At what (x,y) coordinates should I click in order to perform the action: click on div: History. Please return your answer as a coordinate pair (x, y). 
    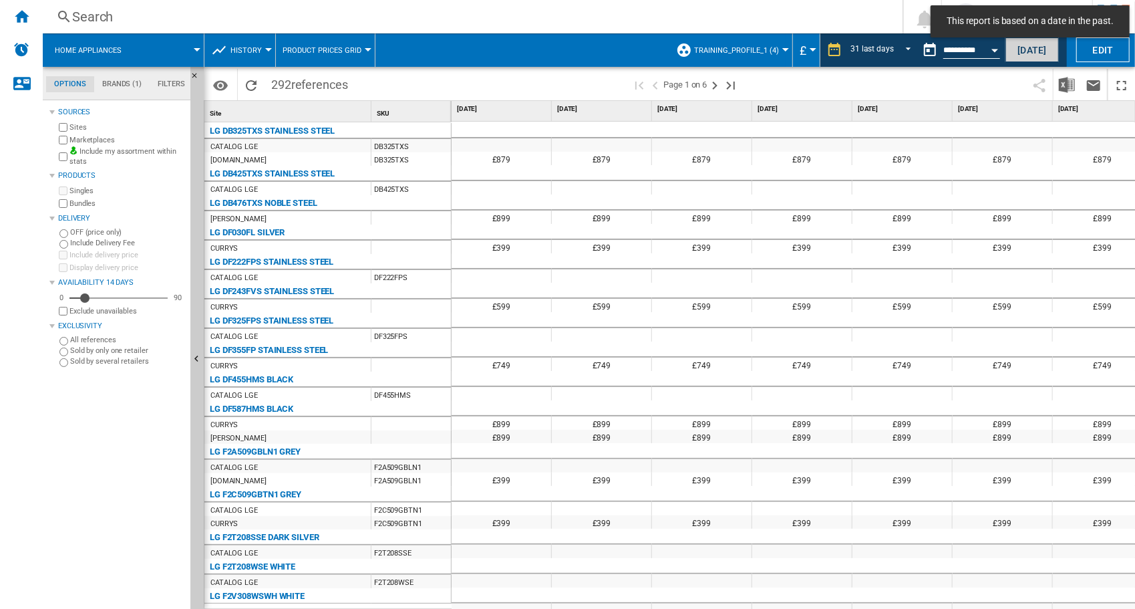
    Looking at the image, I should click on (240, 50).